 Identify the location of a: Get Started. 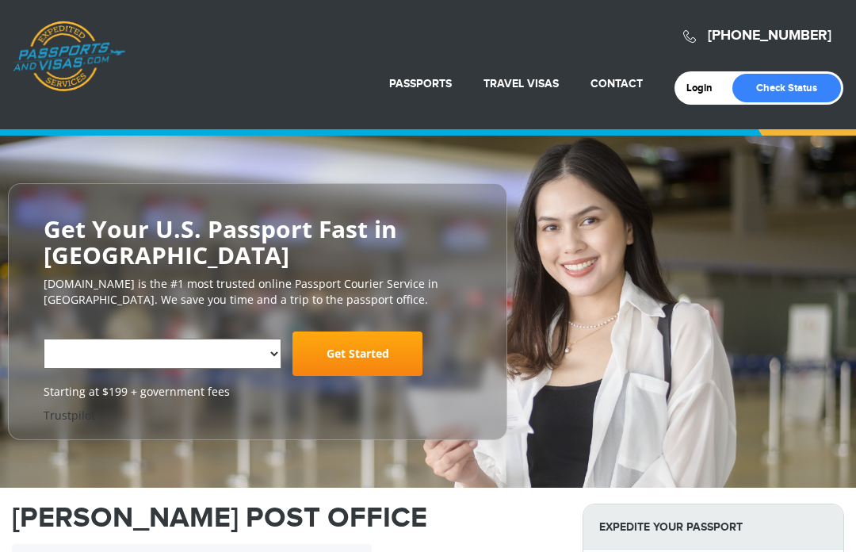
(357, 353).